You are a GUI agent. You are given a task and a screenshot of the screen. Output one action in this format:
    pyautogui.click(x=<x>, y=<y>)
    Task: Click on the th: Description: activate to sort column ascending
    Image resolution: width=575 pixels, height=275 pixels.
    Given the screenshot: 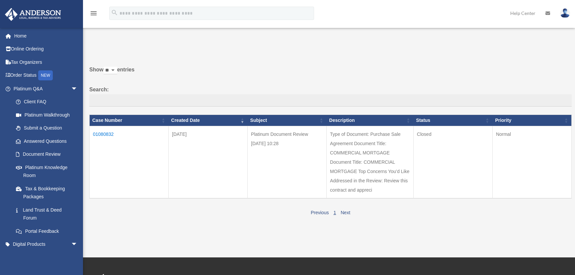 What is the action you would take?
    pyautogui.click(x=370, y=120)
    